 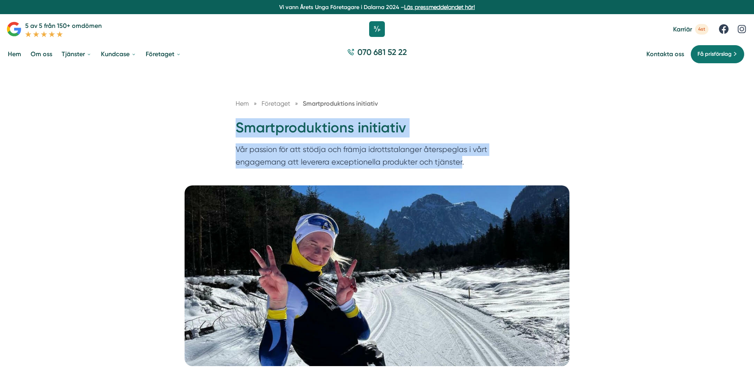 What do you see at coordinates (377, 54) in the screenshot?
I see `a: 070 681 52 22` at bounding box center [377, 54].